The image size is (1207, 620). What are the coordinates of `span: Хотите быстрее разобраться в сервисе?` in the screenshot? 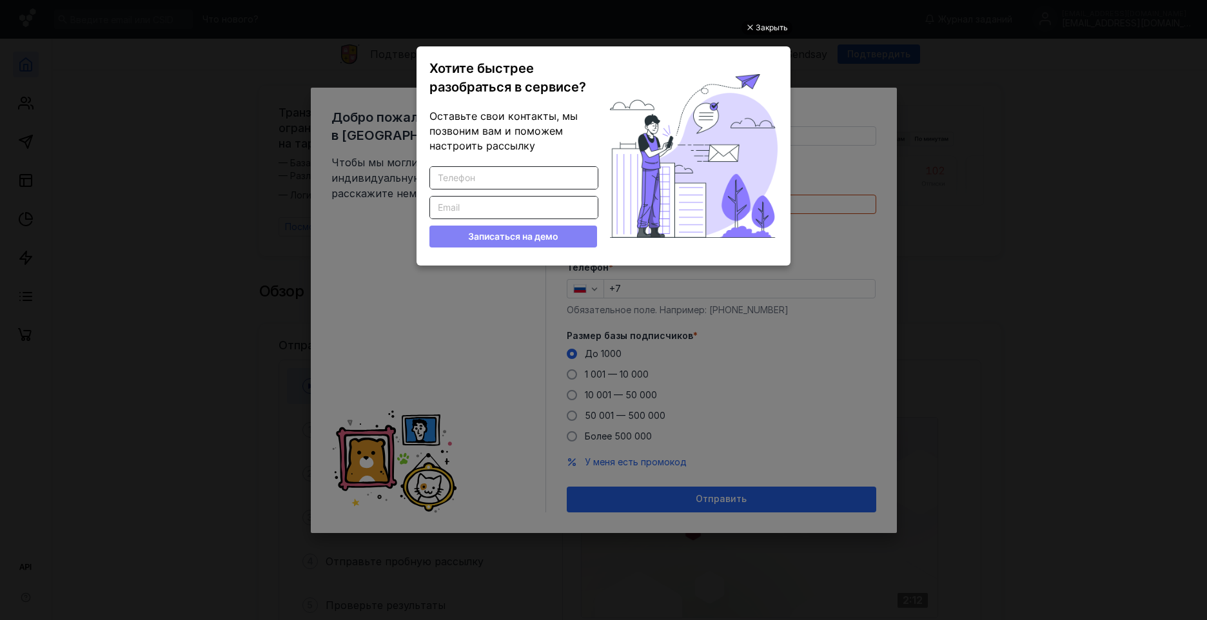 It's located at (508, 77).